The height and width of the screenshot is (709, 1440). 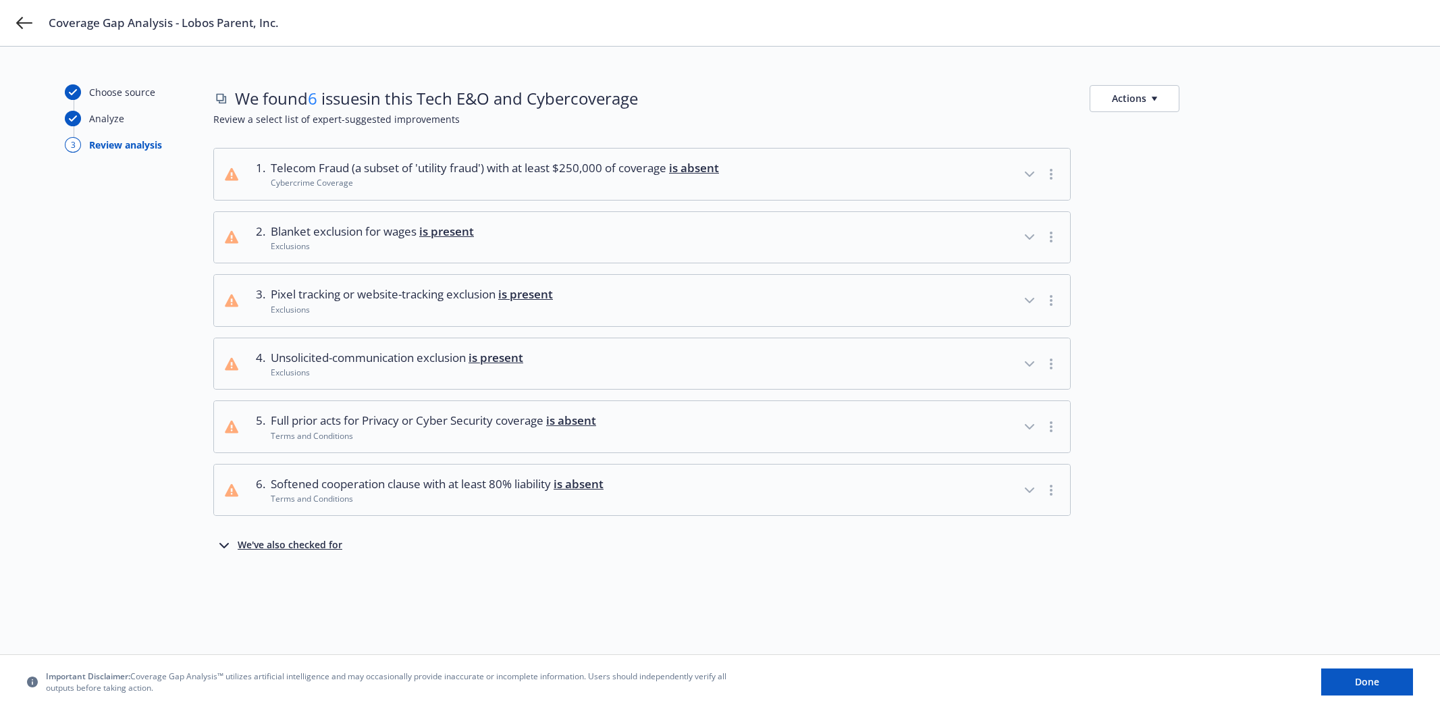 I want to click on span: Unsolicited-communication exclusion, so click(x=397, y=358).